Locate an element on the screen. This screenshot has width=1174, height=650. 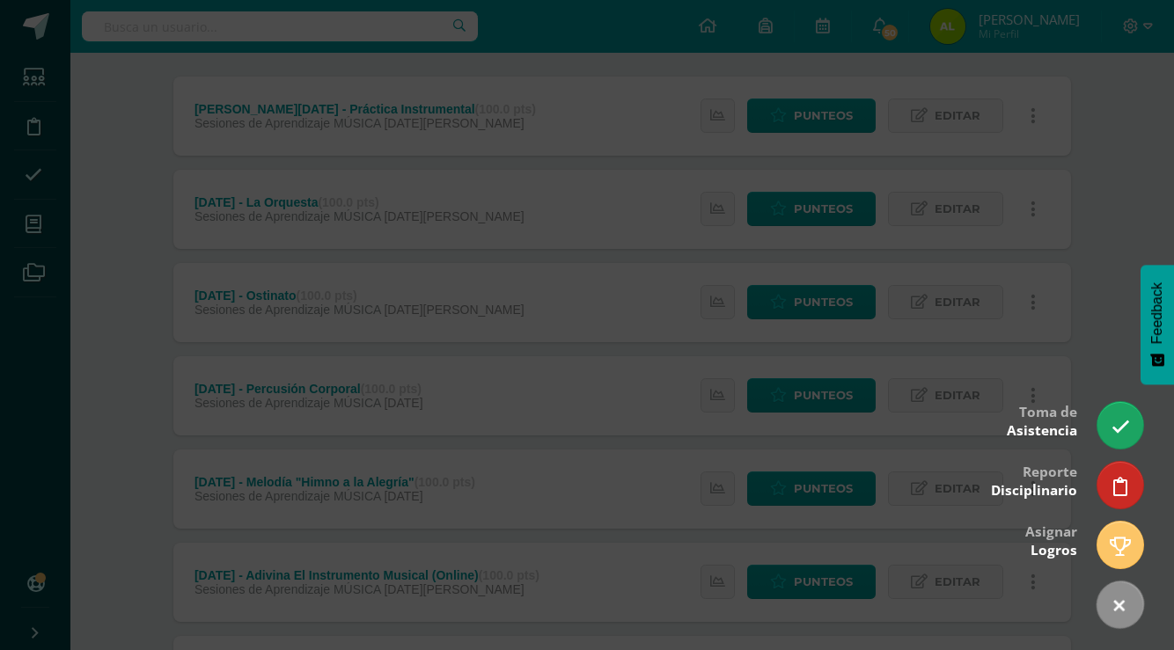
div: Toma de is located at coordinates (1042, 420).